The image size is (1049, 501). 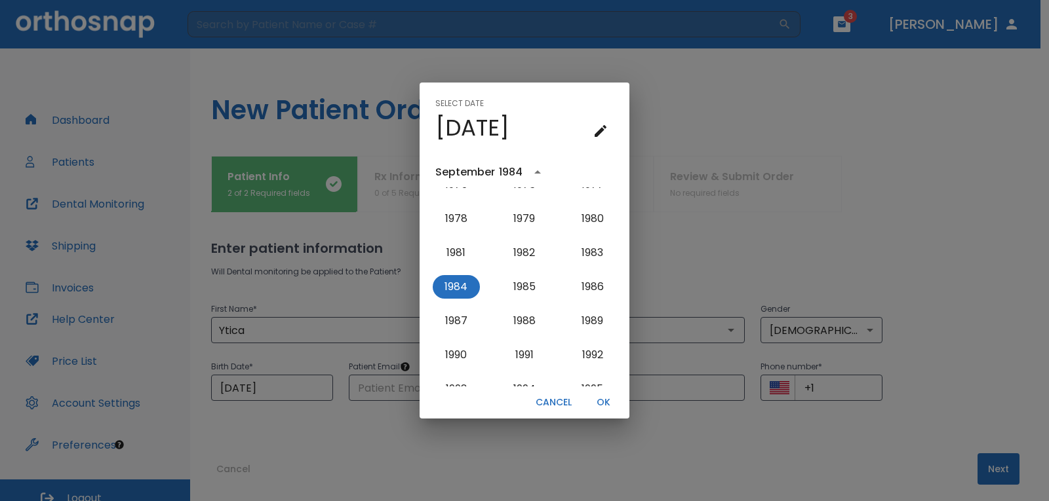 I want to click on button: calendar view is open, go to text input view, so click(x=600, y=131).